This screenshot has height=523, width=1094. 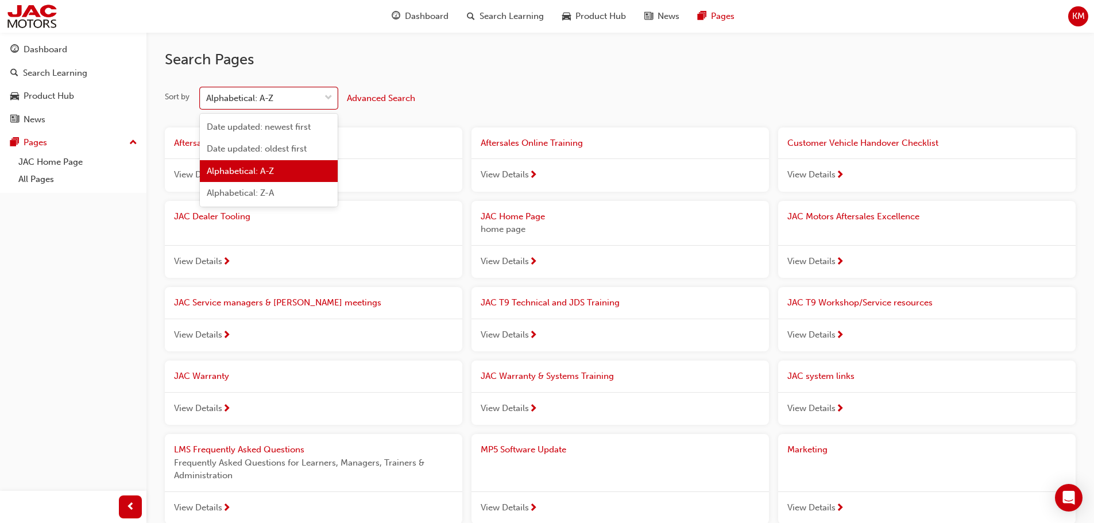 What do you see at coordinates (927, 319) in the screenshot?
I see `a: JAC T9 Workshop/Service resourcesView Details` at bounding box center [927, 319].